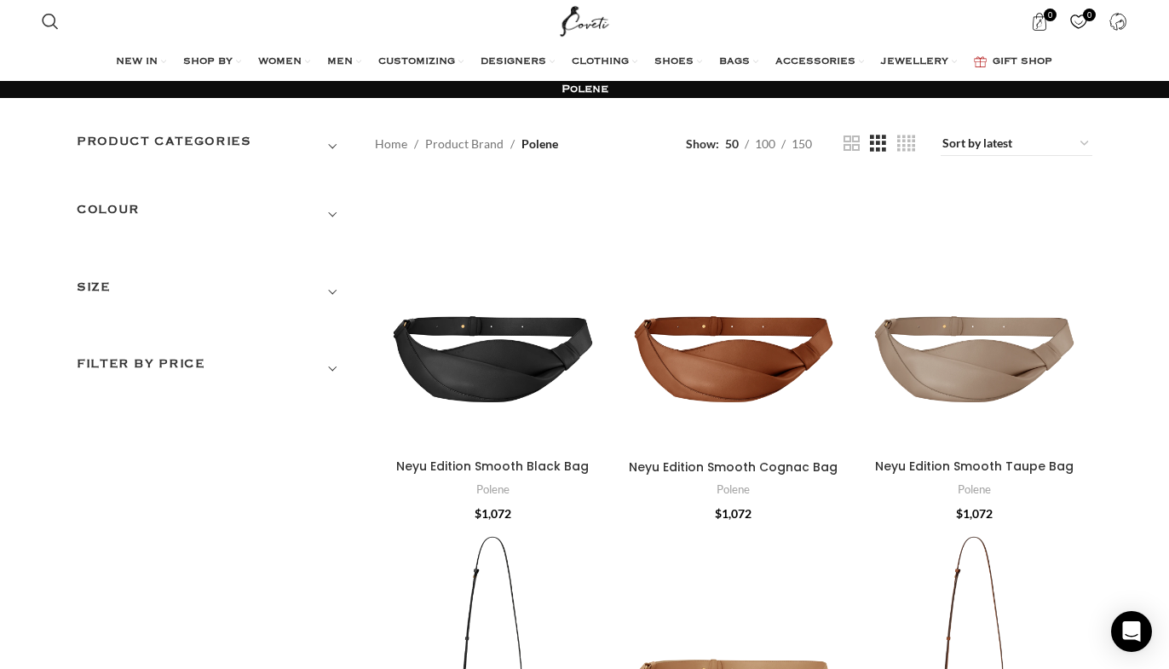  Describe the element at coordinates (914, 62) in the screenshot. I see `span: JEWELLERY` at that location.